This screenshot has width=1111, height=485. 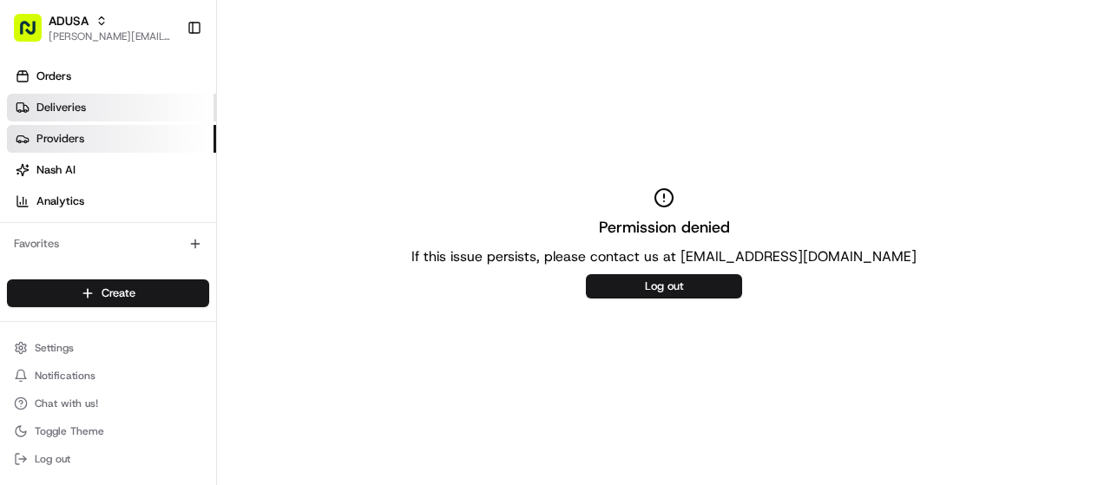 What do you see at coordinates (111, 139) in the screenshot?
I see `a: Providers` at bounding box center [111, 139].